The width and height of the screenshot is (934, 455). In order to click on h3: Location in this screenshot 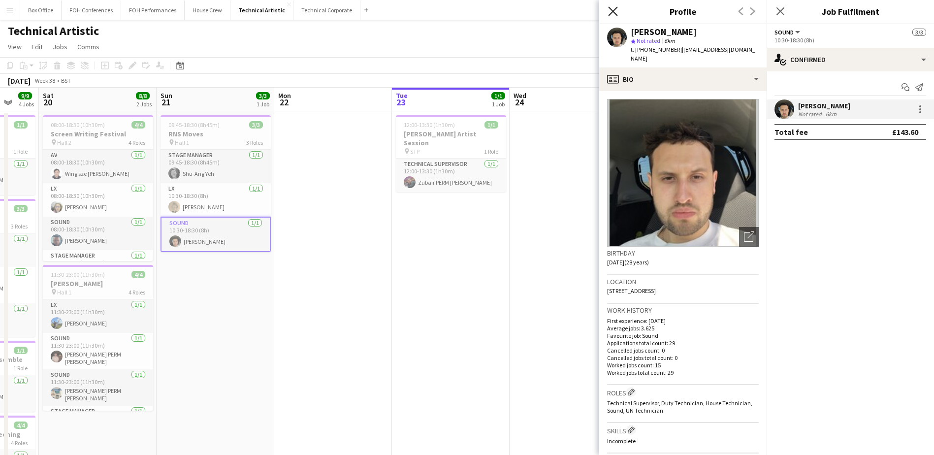, I will do `click(683, 282)`.